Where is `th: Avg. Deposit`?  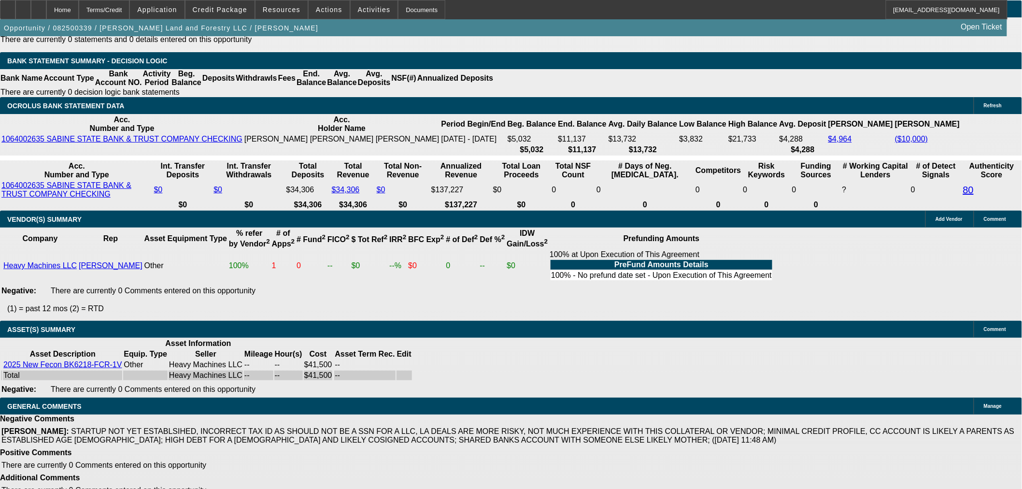 th: Avg. Deposit is located at coordinates (803, 124).